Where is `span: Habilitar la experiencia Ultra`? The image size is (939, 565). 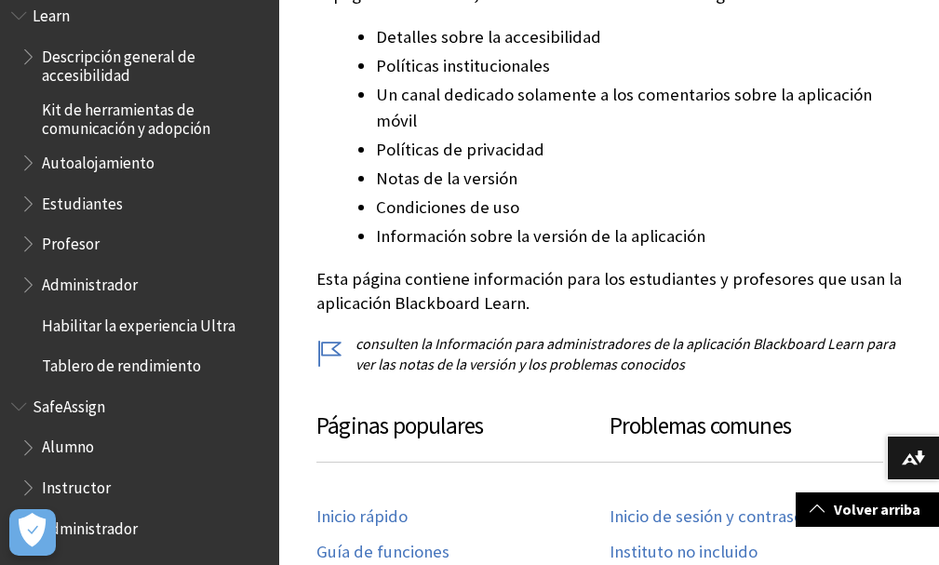
span: Habilitar la experiencia Ultra is located at coordinates (139, 322).